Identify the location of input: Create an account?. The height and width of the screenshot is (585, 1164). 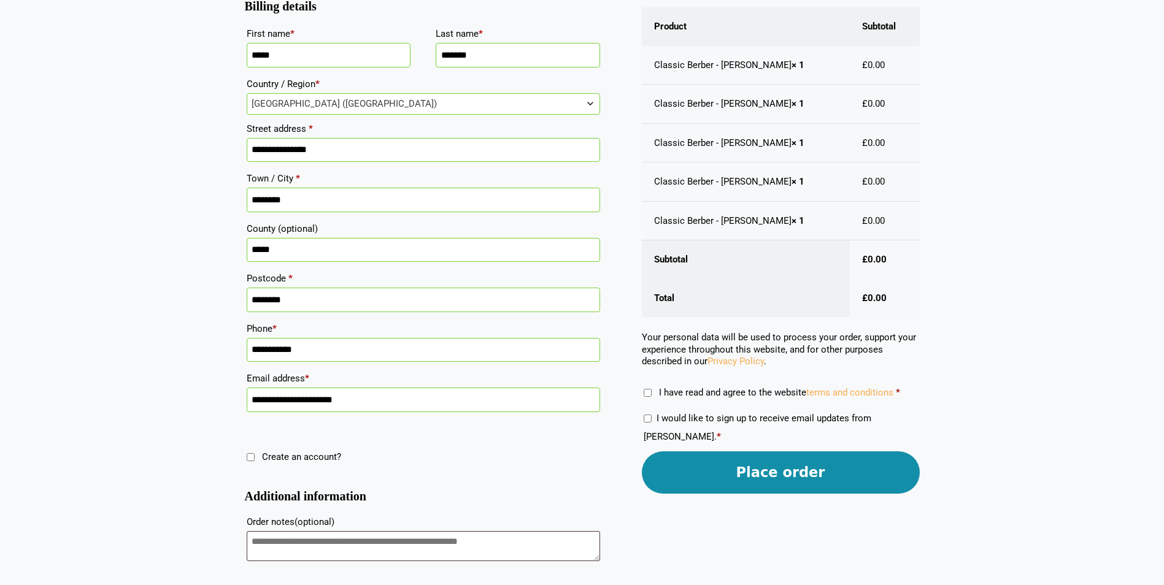
(250, 457).